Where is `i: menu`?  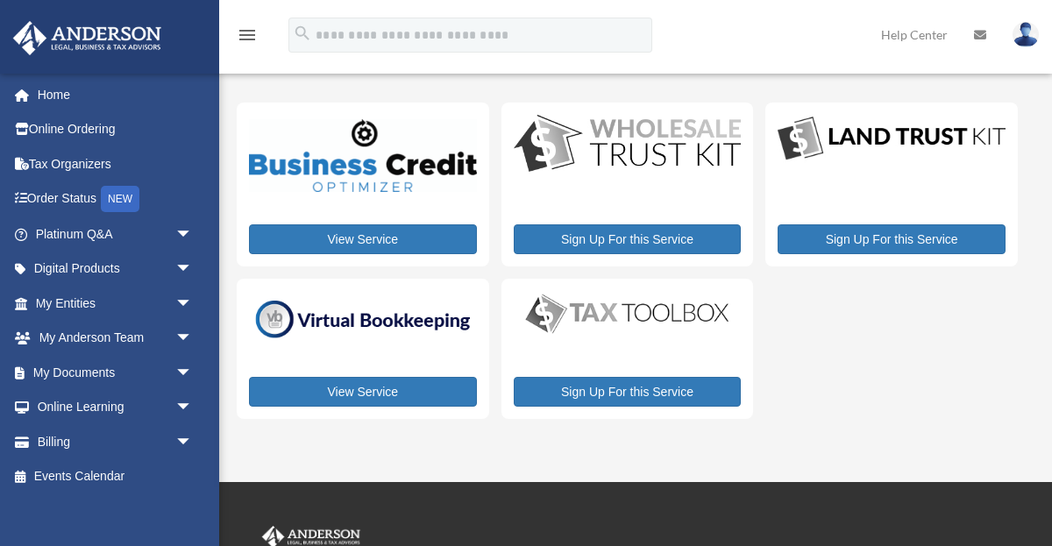 i: menu is located at coordinates (247, 35).